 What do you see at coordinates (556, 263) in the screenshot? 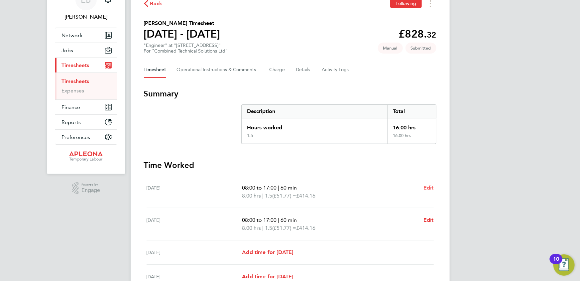
I see `div: 10` at bounding box center [556, 263].